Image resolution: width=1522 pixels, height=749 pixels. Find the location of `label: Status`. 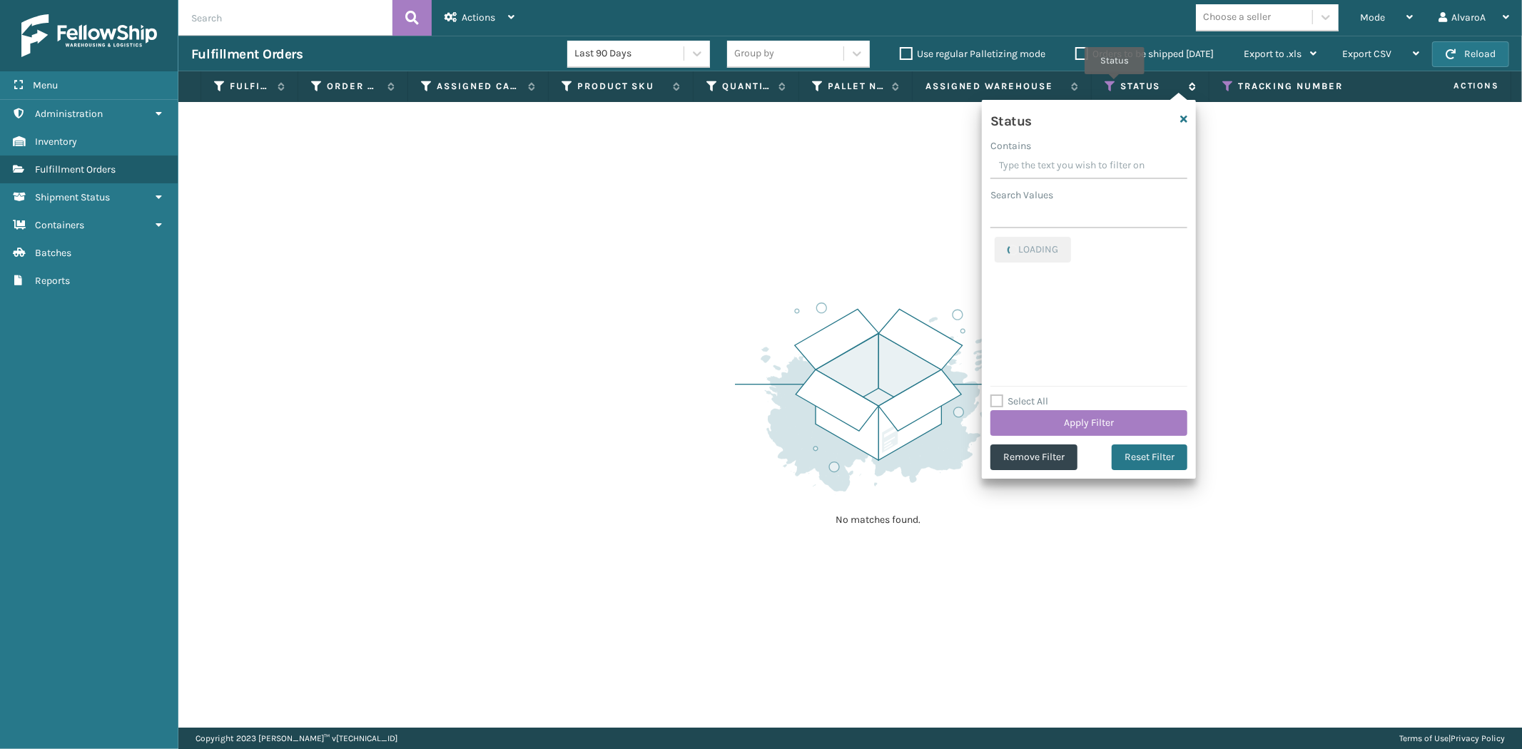

label: Status is located at coordinates (1151, 86).